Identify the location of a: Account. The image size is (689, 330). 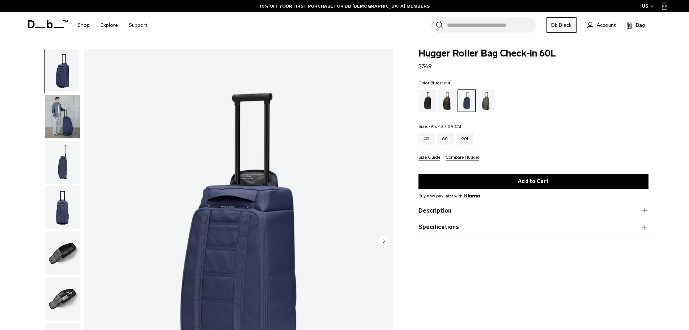
(602, 25).